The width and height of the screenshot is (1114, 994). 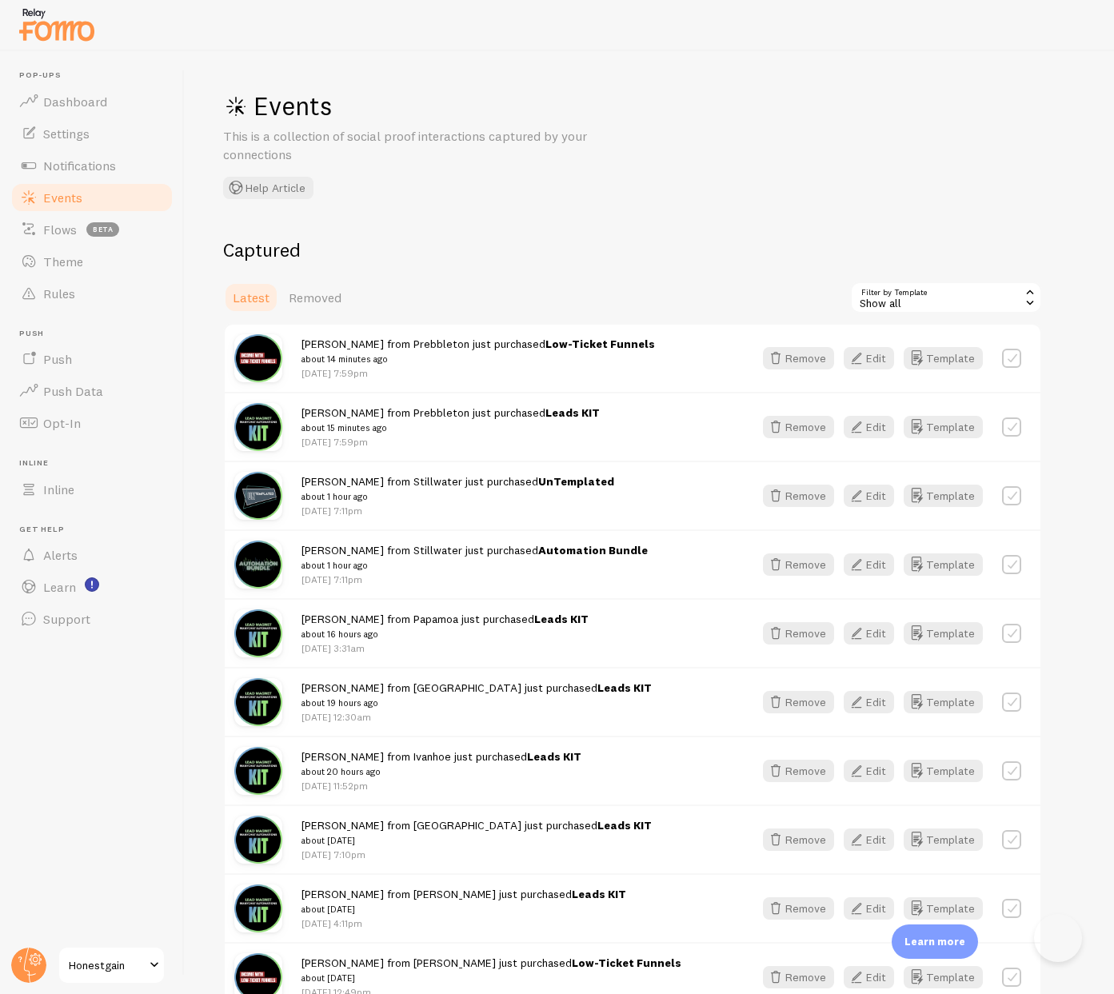 What do you see at coordinates (60, 555) in the screenshot?
I see `span: Alerts` at bounding box center [60, 555].